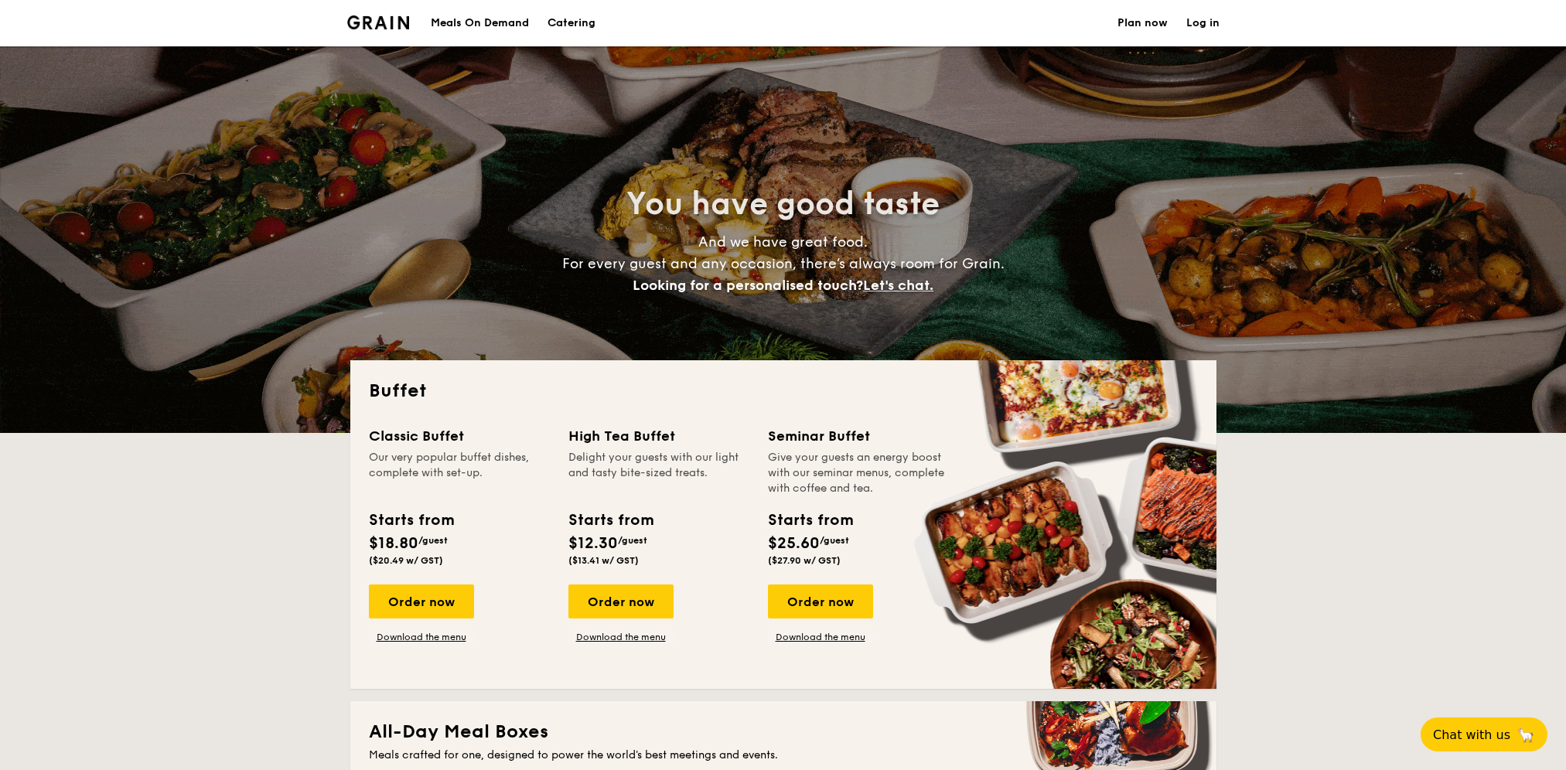 This screenshot has width=1566, height=770. What do you see at coordinates (406, 561) in the screenshot?
I see `span: ($20.49 w/ GST)` at bounding box center [406, 561].